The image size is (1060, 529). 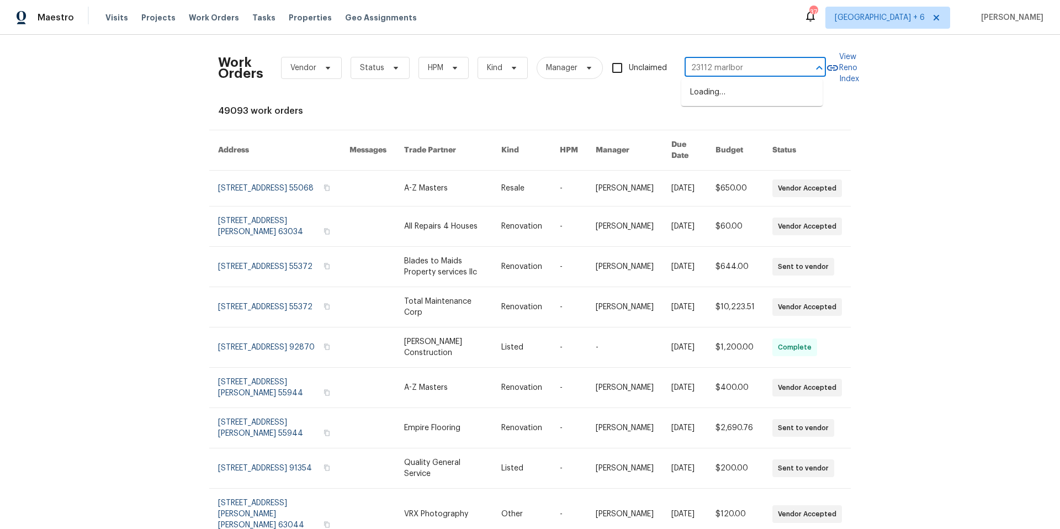 What do you see at coordinates (310, 18) in the screenshot?
I see `span: Properties` at bounding box center [310, 18].